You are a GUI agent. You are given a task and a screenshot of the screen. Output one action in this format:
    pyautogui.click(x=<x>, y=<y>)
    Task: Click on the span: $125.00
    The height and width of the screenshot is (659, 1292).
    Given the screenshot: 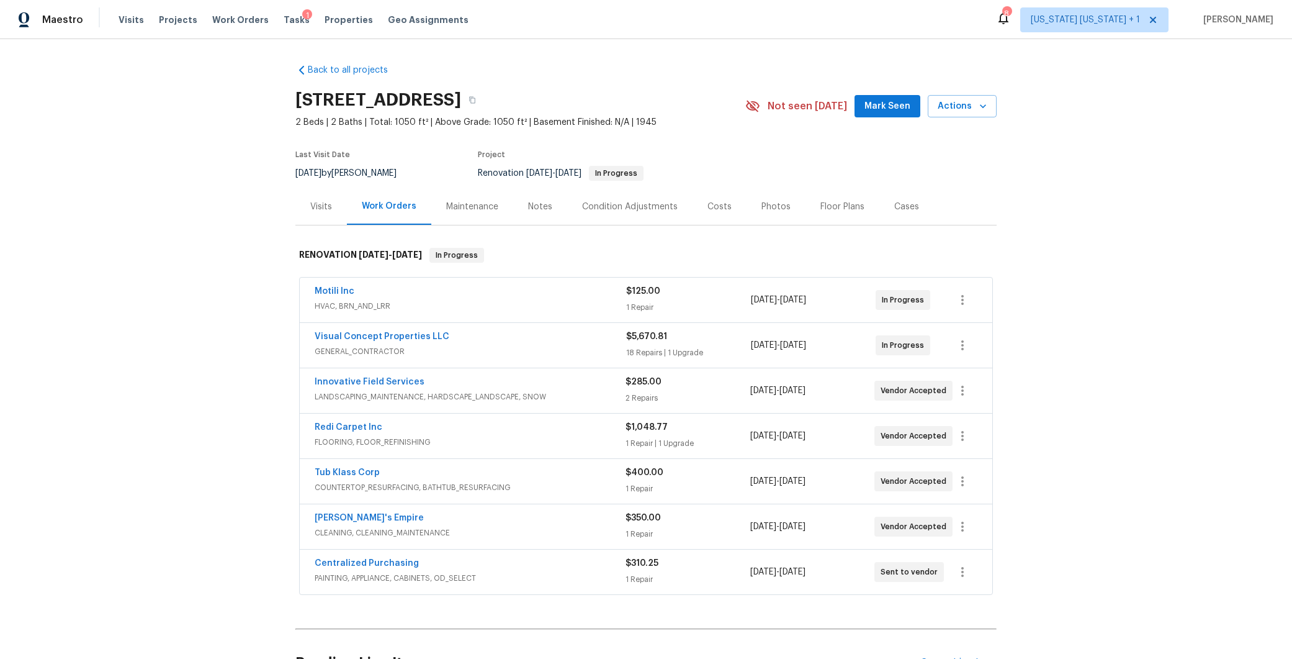 What is the action you would take?
    pyautogui.click(x=643, y=291)
    